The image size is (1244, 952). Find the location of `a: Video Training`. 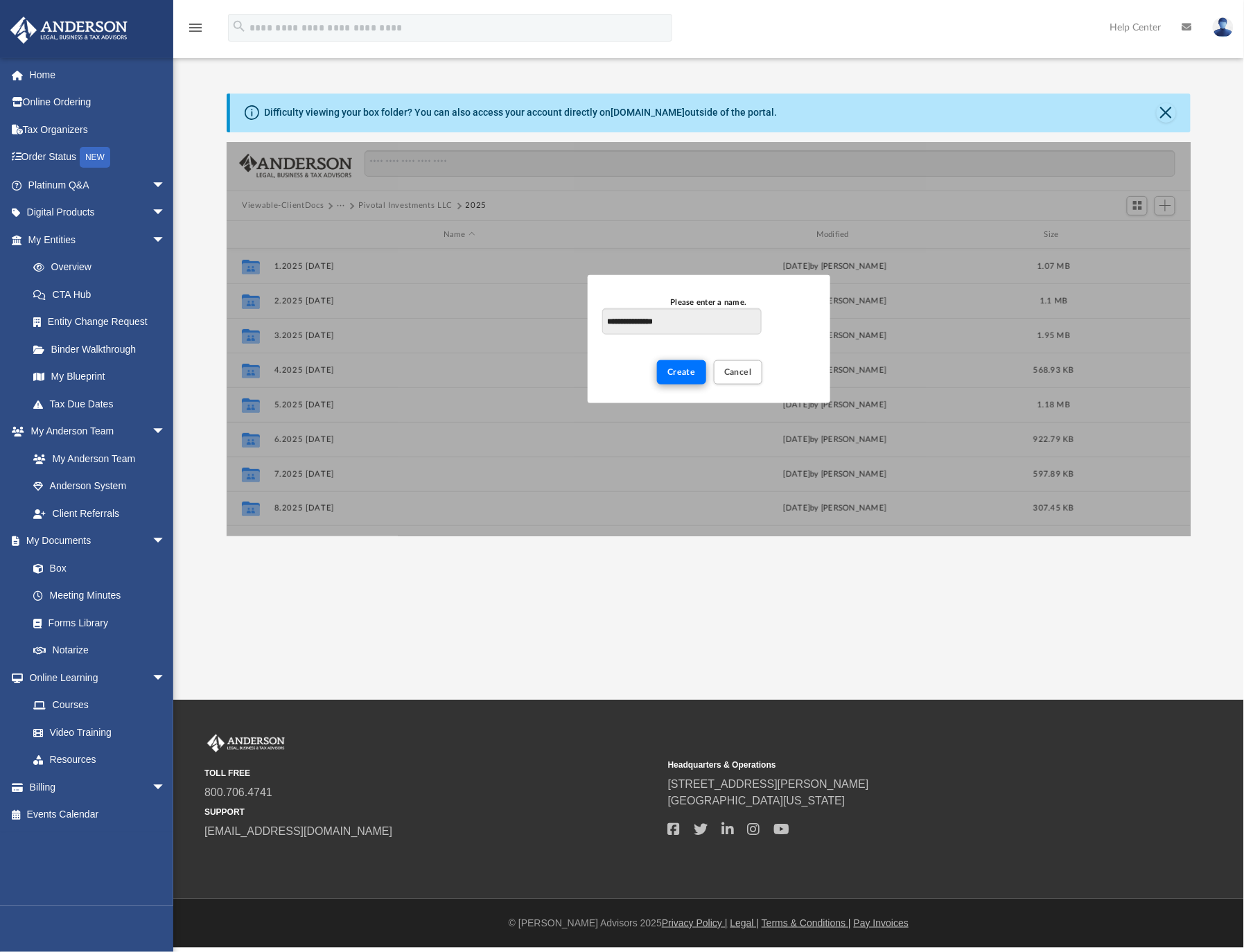

a: Video Training is located at coordinates (96, 733).